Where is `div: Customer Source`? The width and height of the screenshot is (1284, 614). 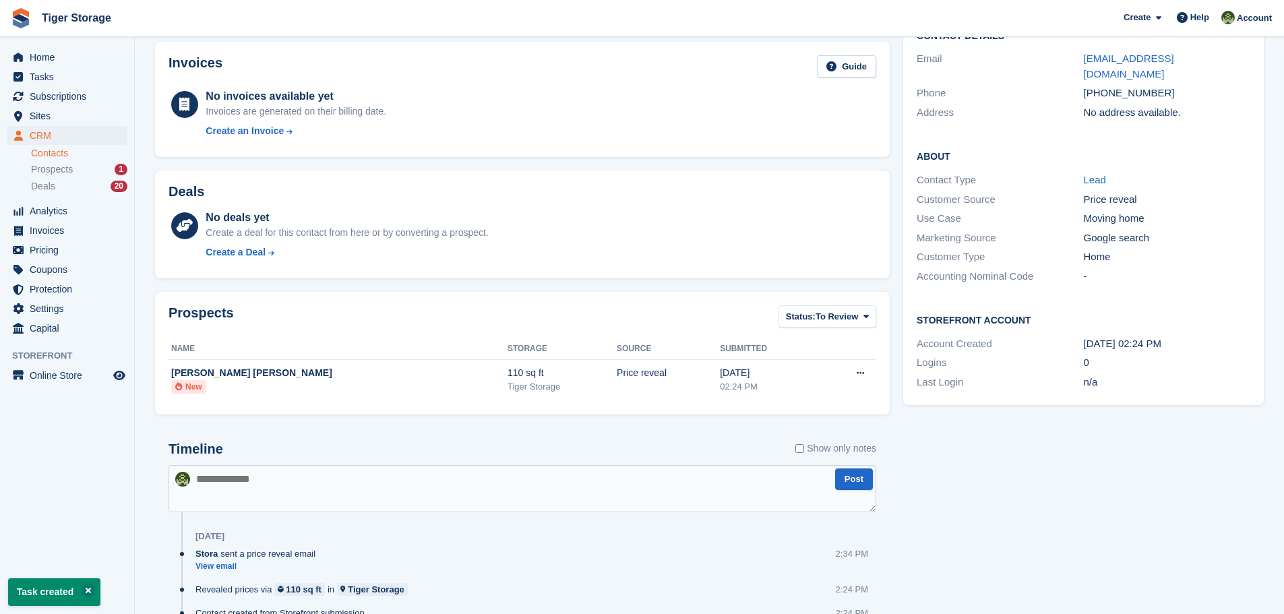
div: Customer Source is located at coordinates (999, 199).